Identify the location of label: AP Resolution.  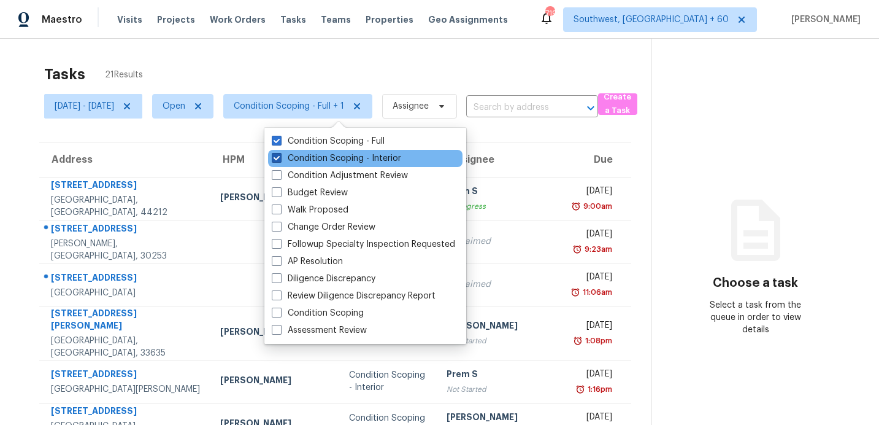
(307, 261).